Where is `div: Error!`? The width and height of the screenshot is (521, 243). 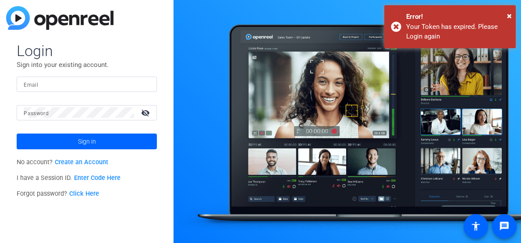
div: Error! is located at coordinates (458, 17).